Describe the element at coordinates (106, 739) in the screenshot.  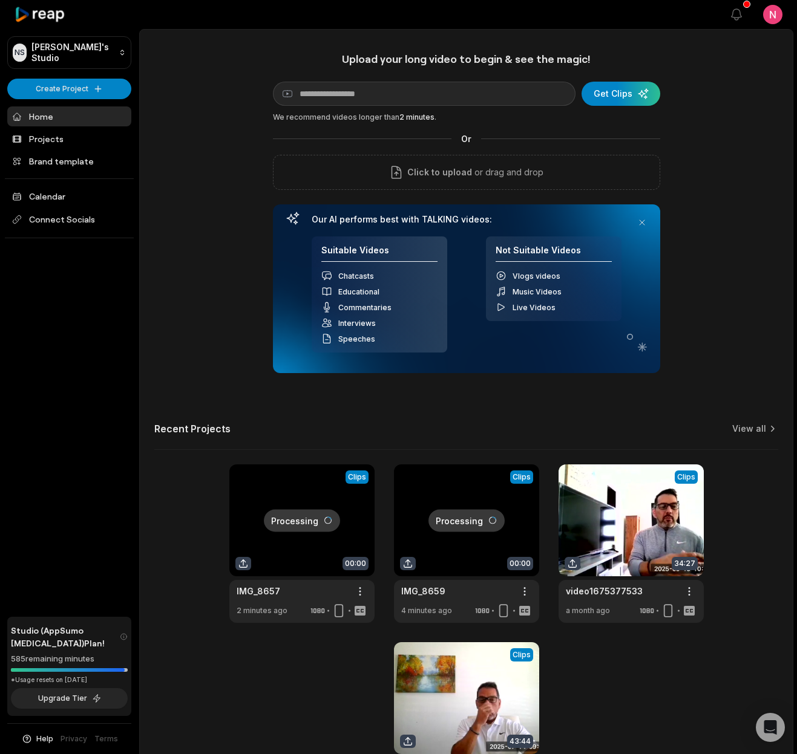
I see `a: Terms` at that location.